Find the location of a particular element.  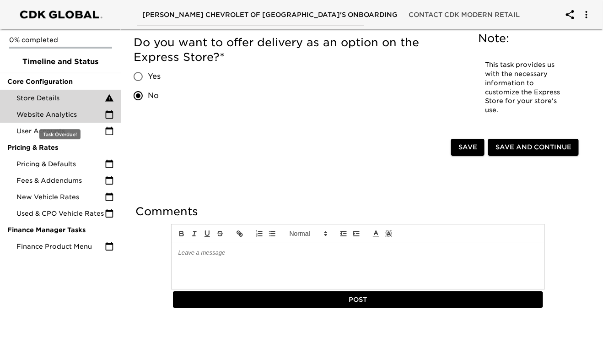

p: 0% completed is located at coordinates (60, 40).